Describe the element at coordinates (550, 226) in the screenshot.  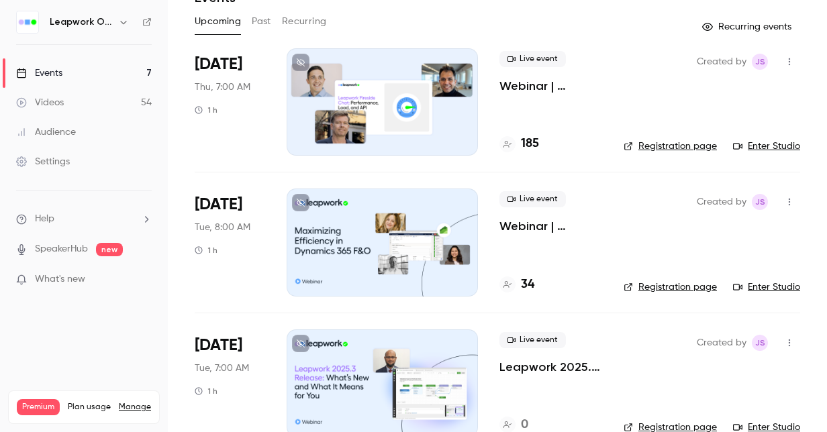
I see `p: Webinar | Maximizing Efficiency in Dynamics 365 | Q3 2025` at that location.